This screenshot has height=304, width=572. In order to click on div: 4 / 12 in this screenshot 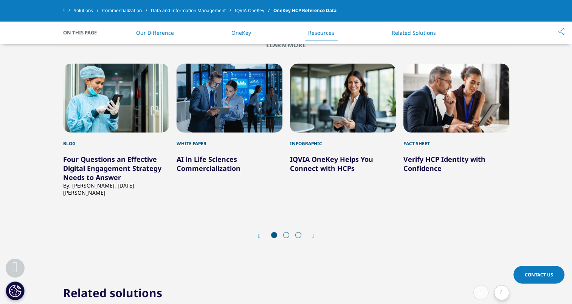, I will do `click(456, 131)`.